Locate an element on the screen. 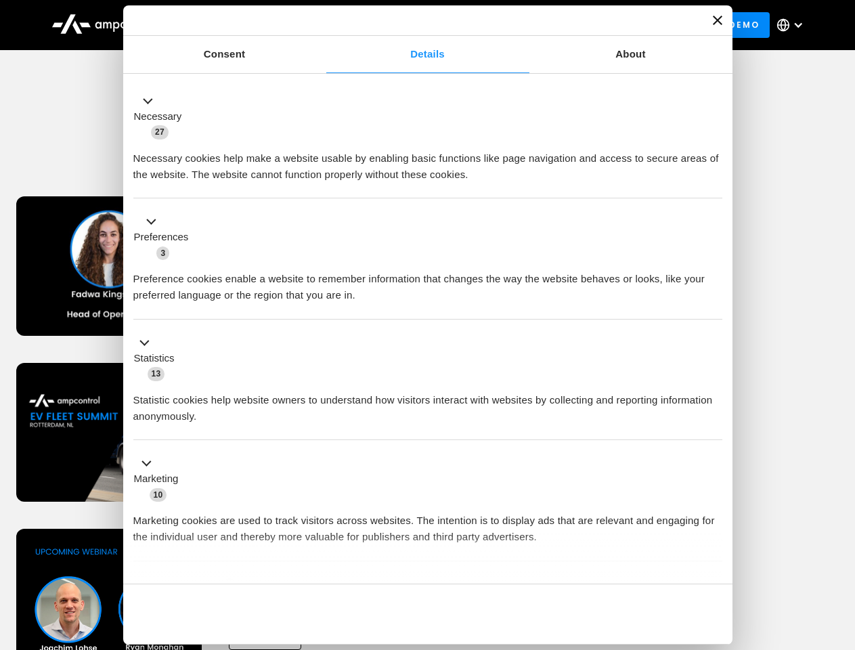  div: Statistic cookies help website owners to understand how visitors interact with websites by collec... is located at coordinates (428, 403).